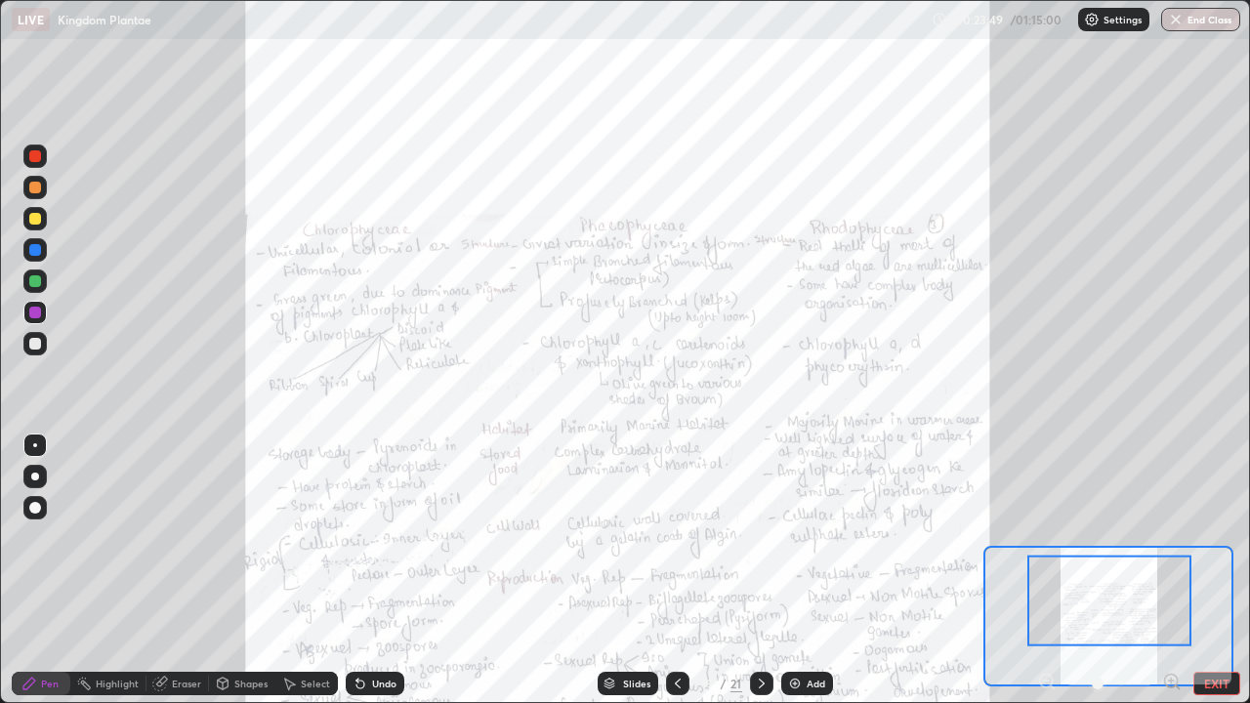 The width and height of the screenshot is (1250, 703). Describe the element at coordinates (251, 683) in the screenshot. I see `div: Shapes` at that location.